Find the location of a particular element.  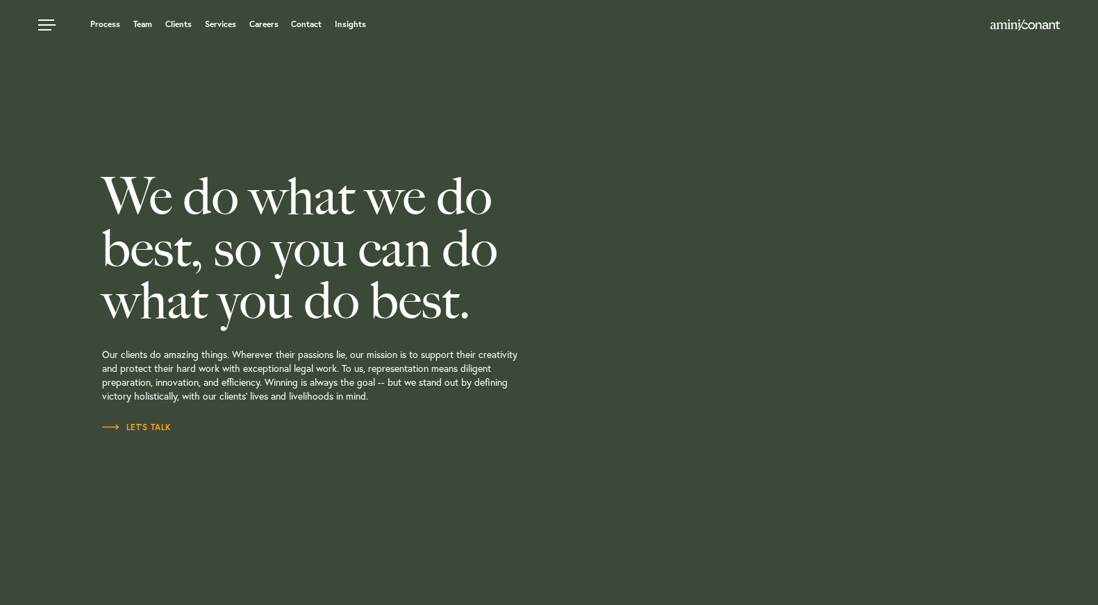

a: Insights is located at coordinates (350, 24).